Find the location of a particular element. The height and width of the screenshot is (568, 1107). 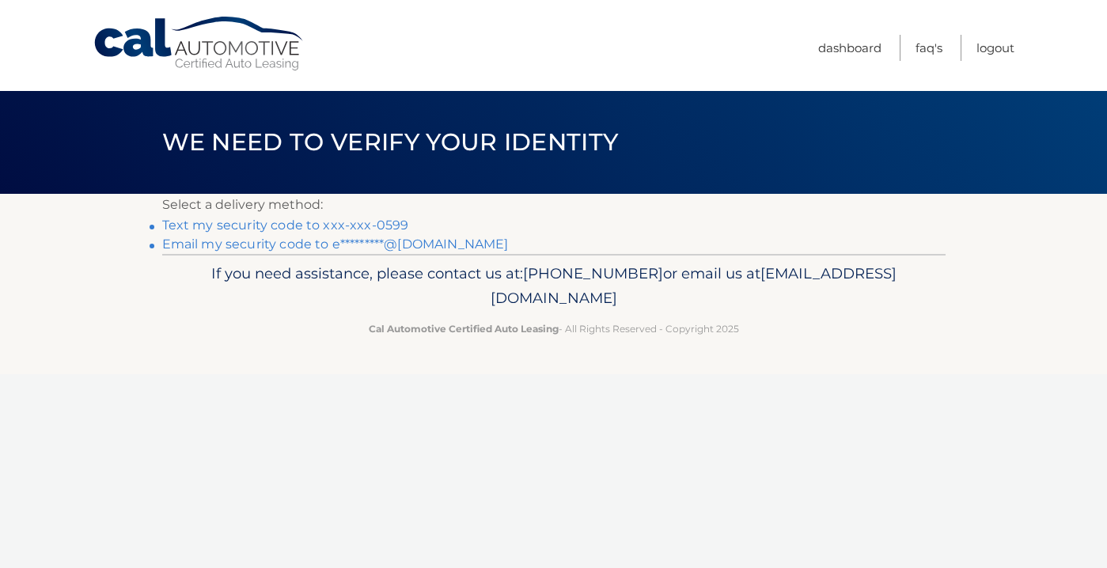

a: FAQ's is located at coordinates (929, 47).